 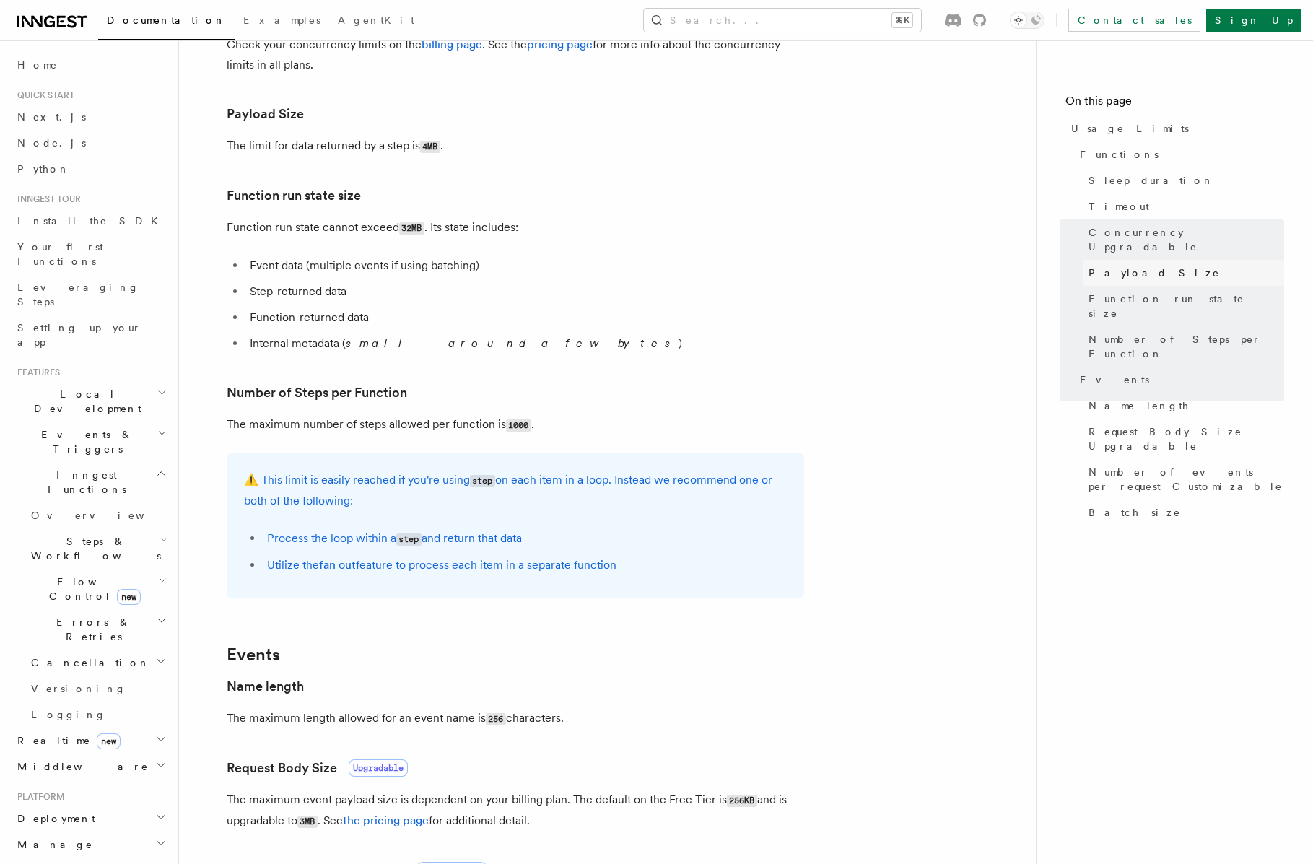 What do you see at coordinates (903, 20) in the screenshot?
I see `kbd: ⌘K` at bounding box center [903, 20].